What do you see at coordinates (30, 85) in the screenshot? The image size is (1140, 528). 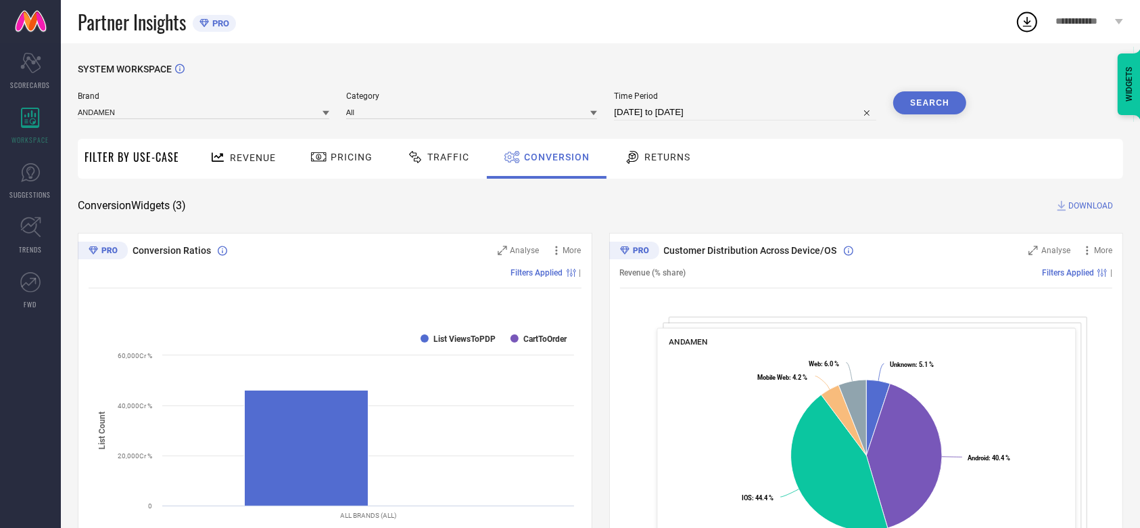 I see `span: SCORECARDS` at bounding box center [30, 85].